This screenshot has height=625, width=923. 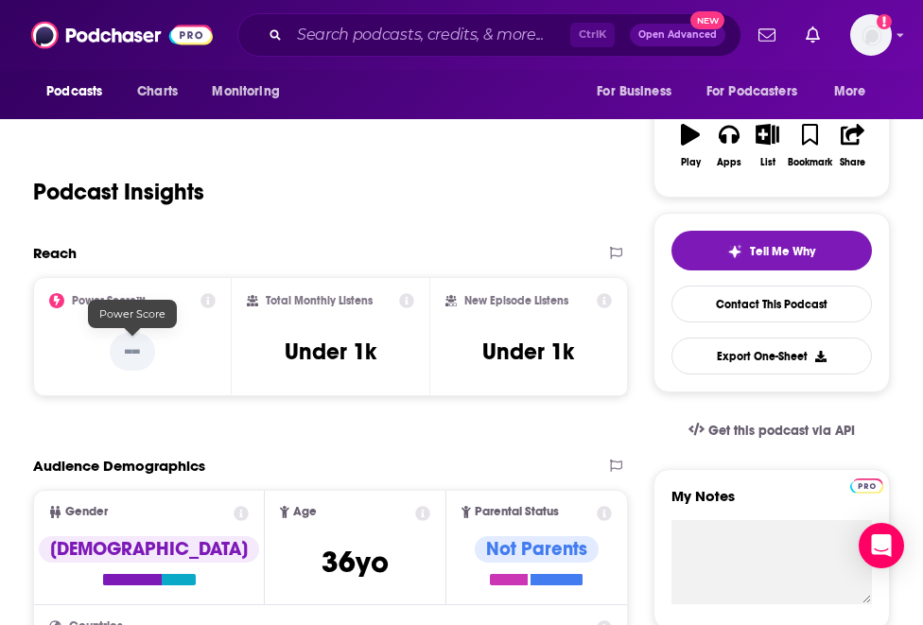 I want to click on a: Charts, so click(x=157, y=92).